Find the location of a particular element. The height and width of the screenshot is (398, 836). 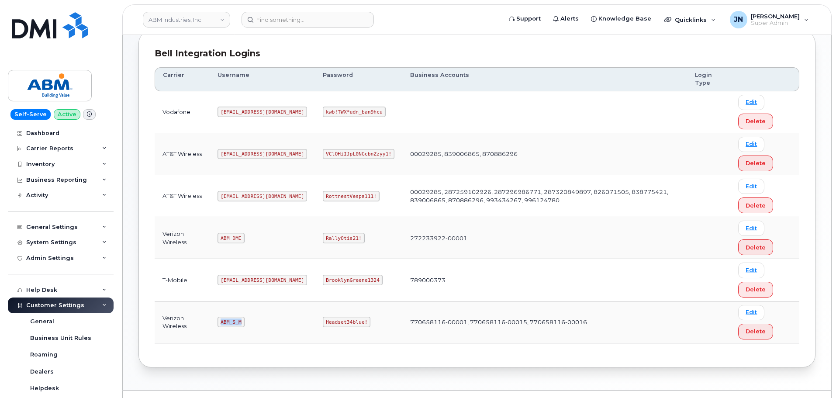

code: ABM_DMI is located at coordinates (231, 238).